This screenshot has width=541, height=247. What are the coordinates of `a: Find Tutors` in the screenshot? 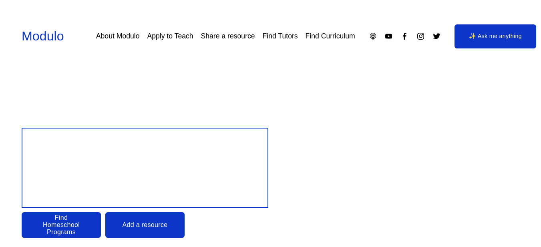 It's located at (280, 36).